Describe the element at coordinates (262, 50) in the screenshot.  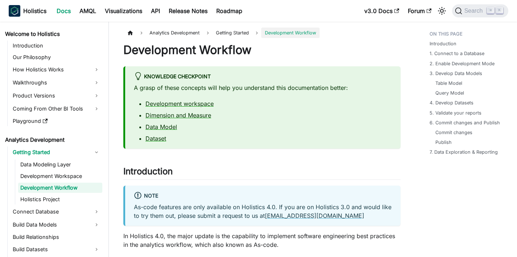
I see `h1: Development Workflow` at that location.